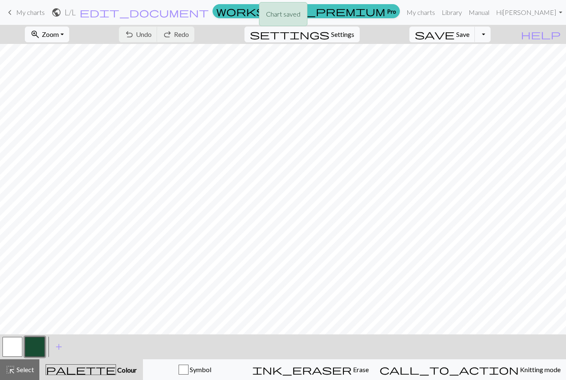 This screenshot has width=566, height=380. What do you see at coordinates (50, 34) in the screenshot?
I see `span: Zoom` at bounding box center [50, 34].